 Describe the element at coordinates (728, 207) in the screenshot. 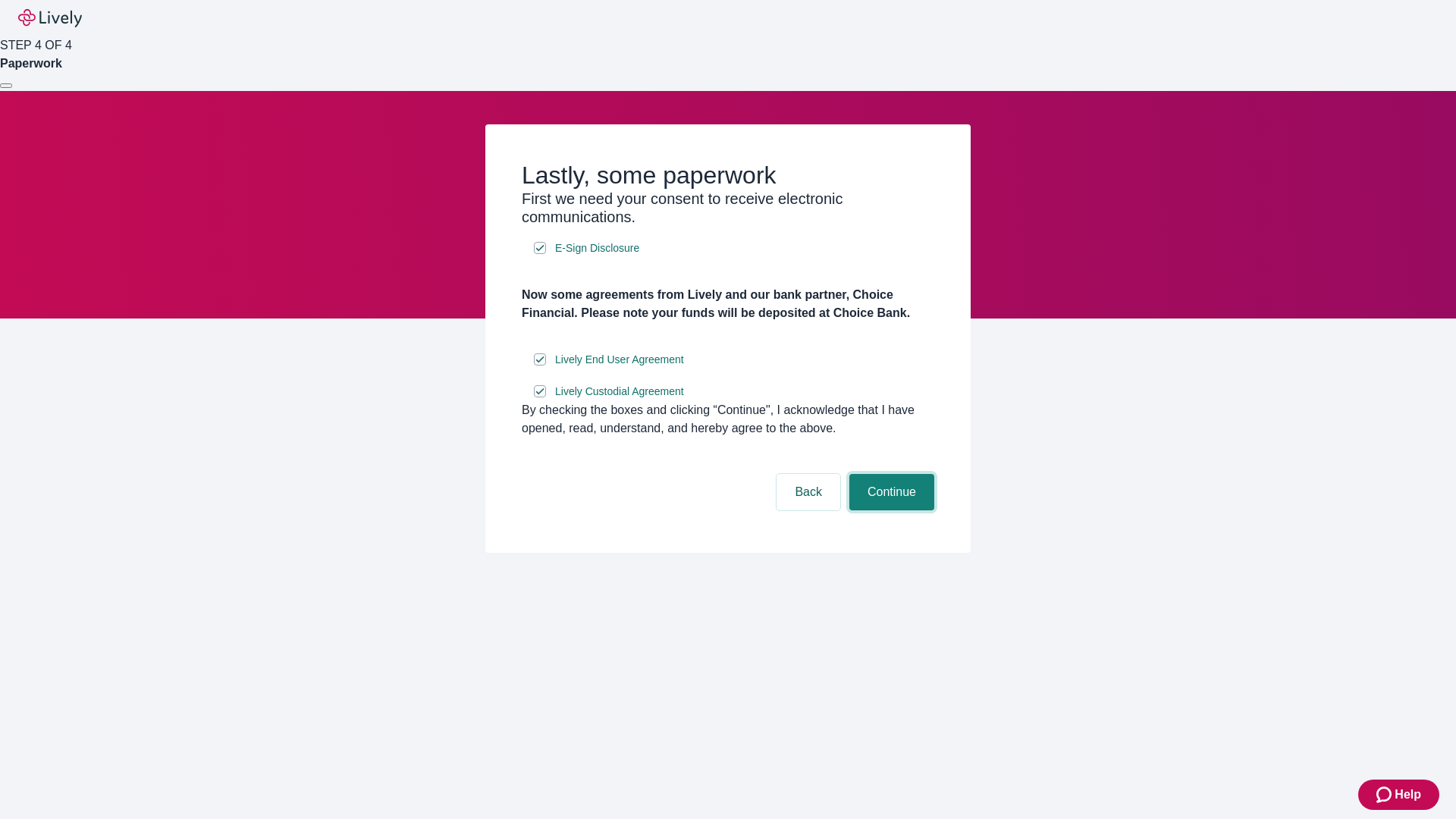

I see `h3: First we need your consent to receive electronic communications.` at that location.